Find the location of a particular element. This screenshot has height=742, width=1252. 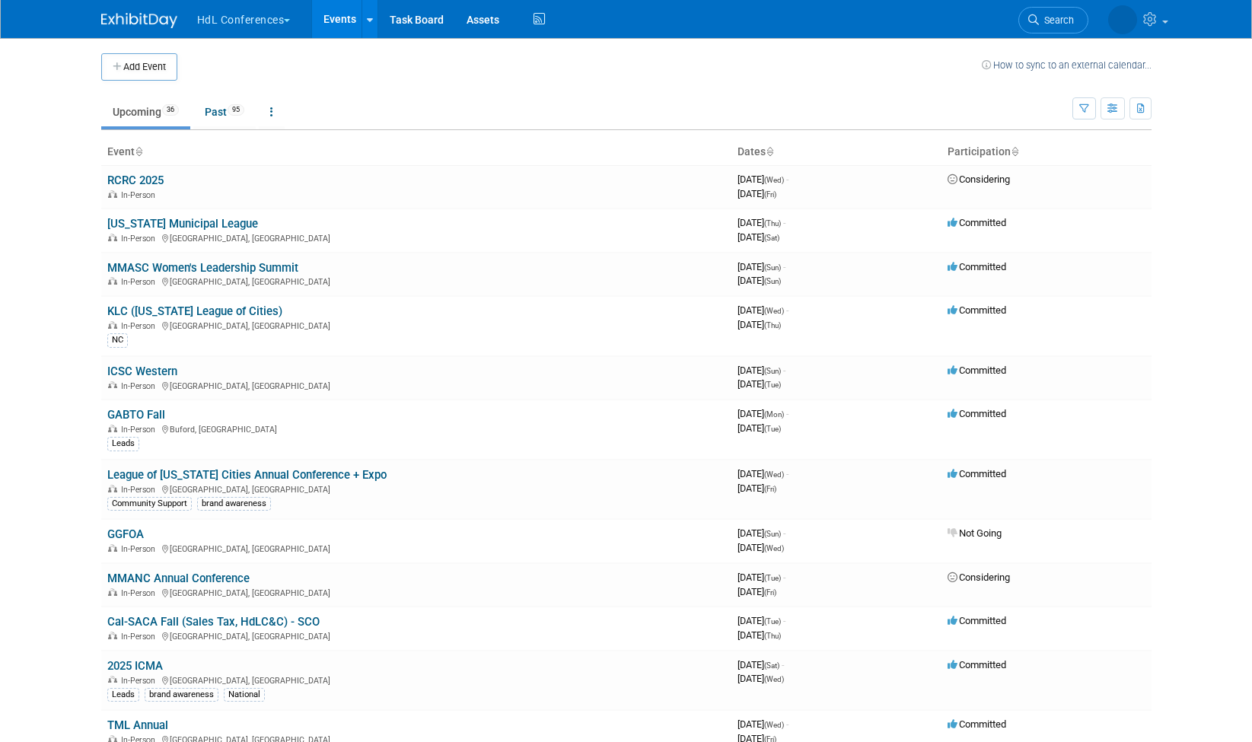

img: ExhibitDay is located at coordinates (139, 21).